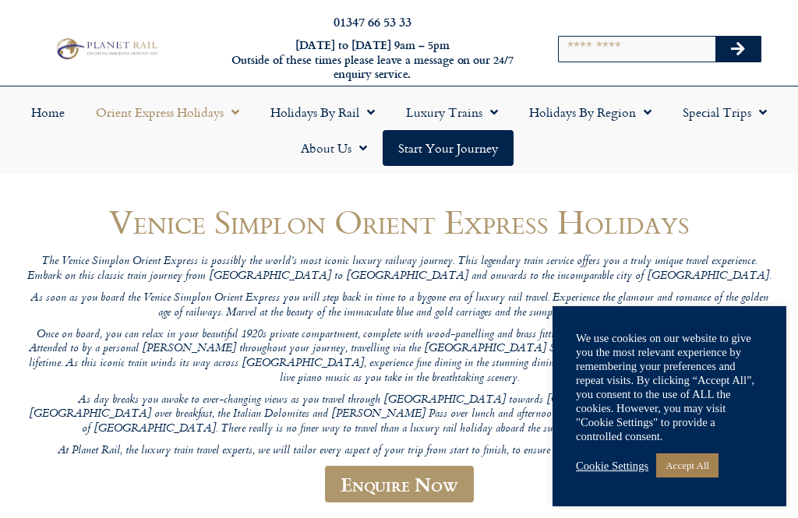 This screenshot has height=518, width=798. I want to click on h1: Venice Simplon Orient Express Holidays, so click(399, 221).